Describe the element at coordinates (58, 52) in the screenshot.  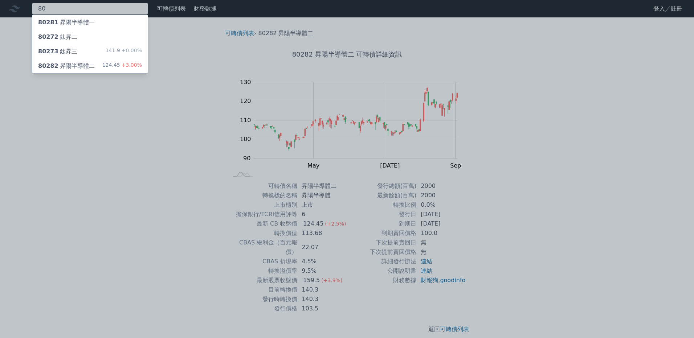
I see `div: 鈦昇三` at that location.